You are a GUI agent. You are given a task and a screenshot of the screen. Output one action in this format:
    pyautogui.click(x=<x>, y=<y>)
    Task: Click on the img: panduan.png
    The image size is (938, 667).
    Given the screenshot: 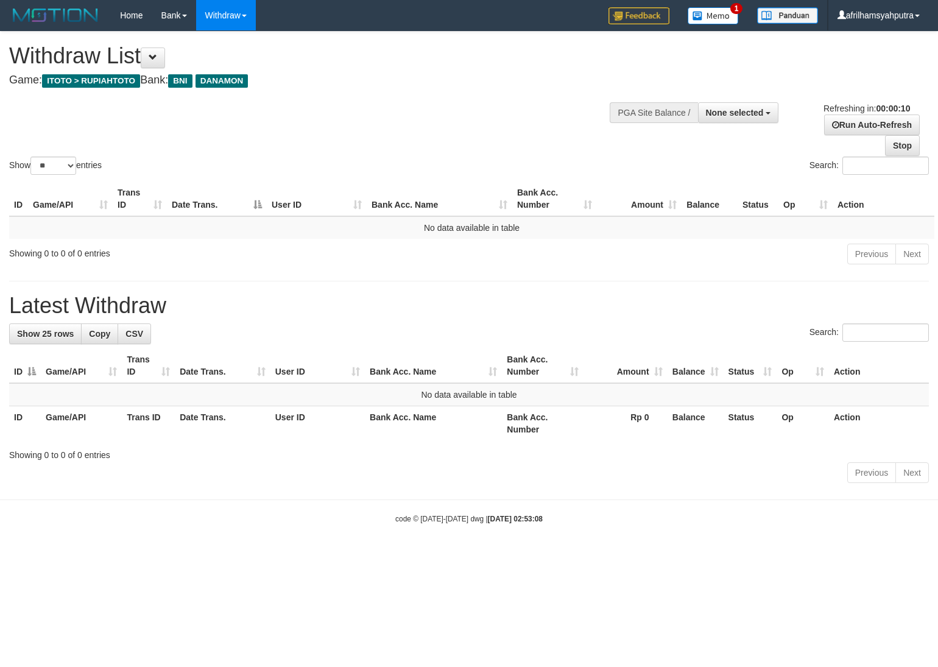 What is the action you would take?
    pyautogui.click(x=788, y=15)
    